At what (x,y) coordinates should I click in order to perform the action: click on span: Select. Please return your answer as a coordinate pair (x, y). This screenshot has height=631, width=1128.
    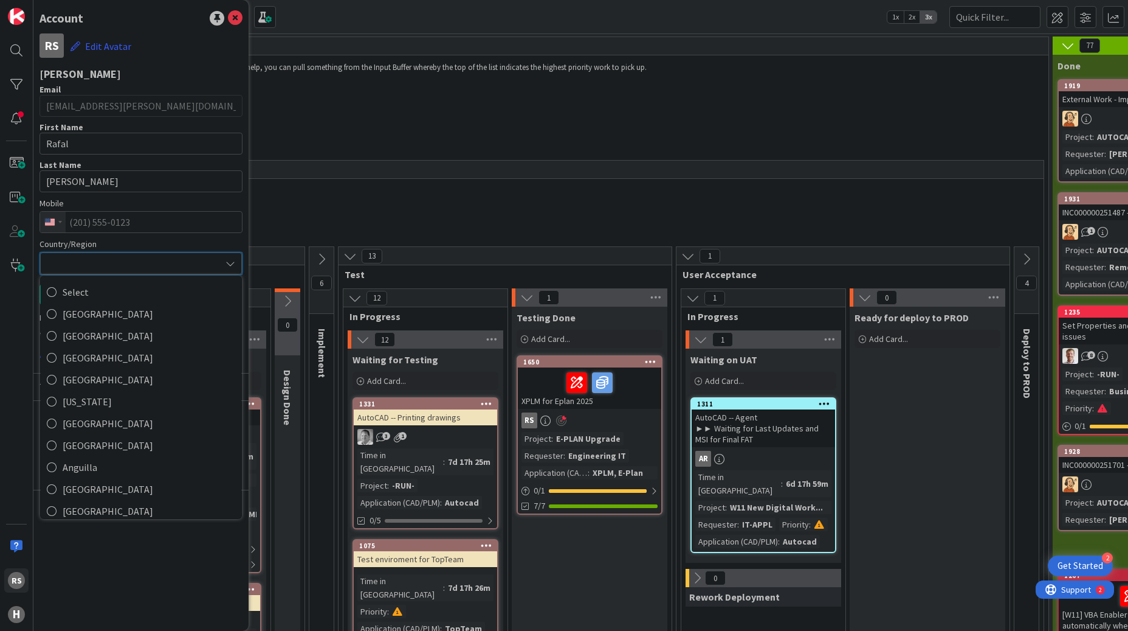
    Looking at the image, I should click on (149, 292).